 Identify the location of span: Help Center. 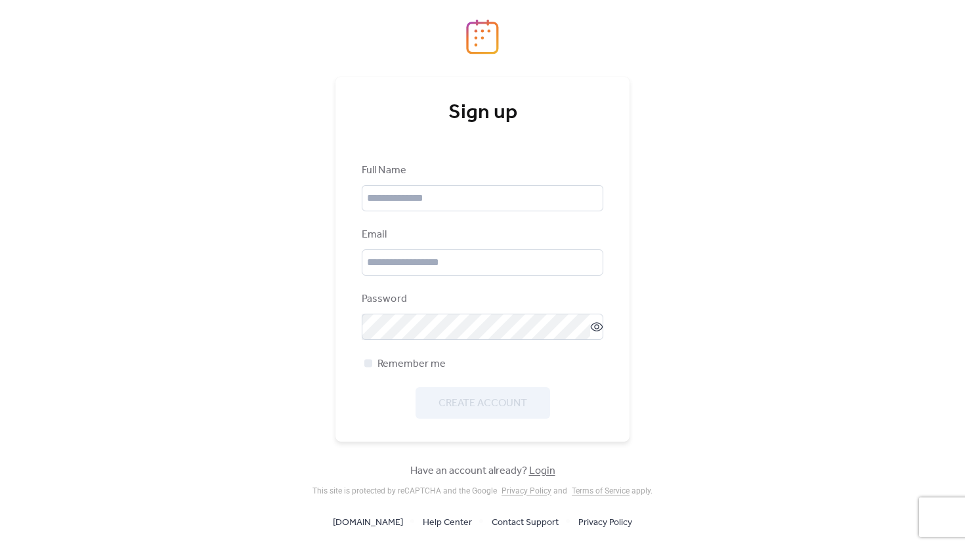
(447, 523).